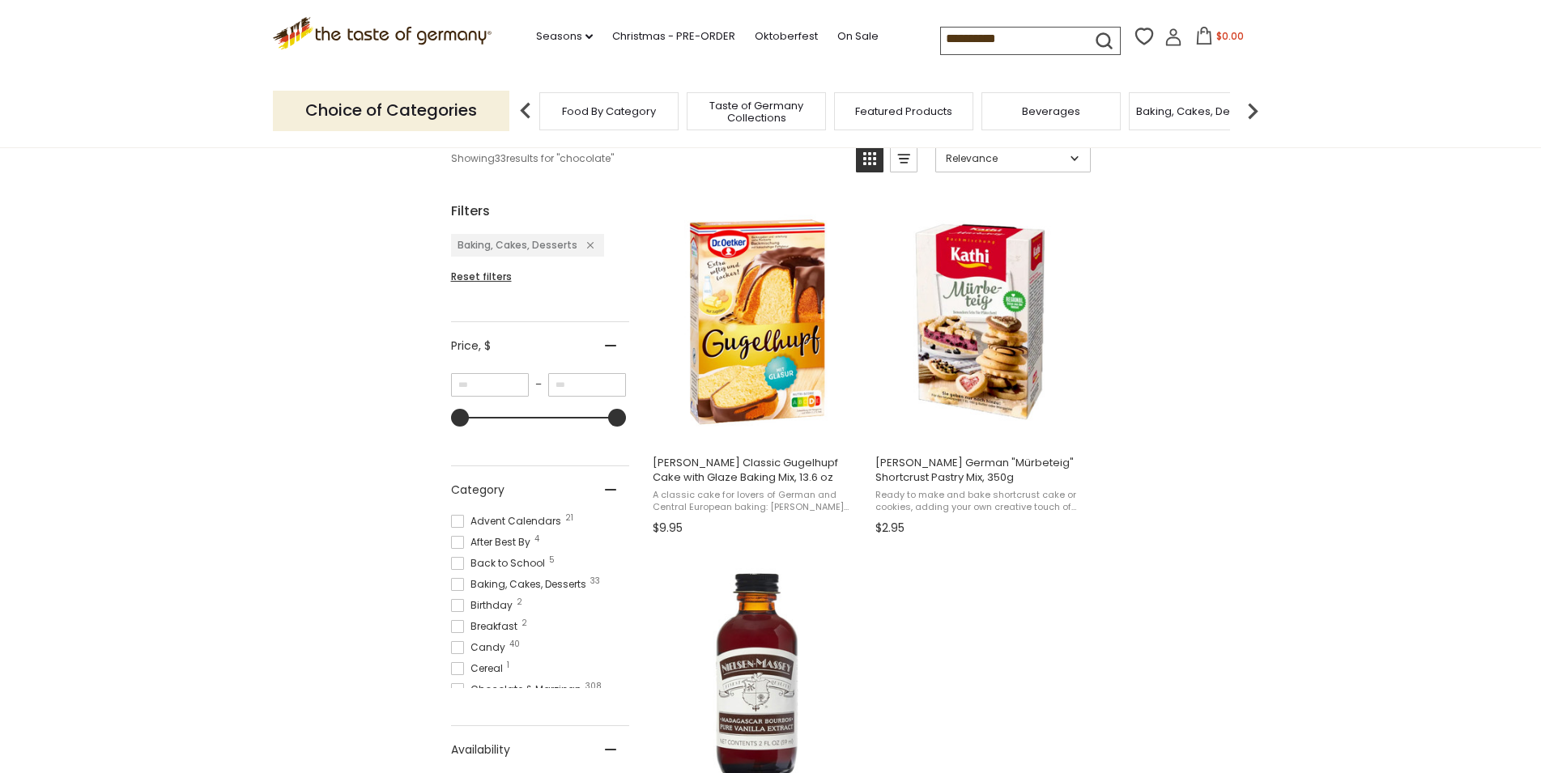  I want to click on span: 21, so click(569, 518).